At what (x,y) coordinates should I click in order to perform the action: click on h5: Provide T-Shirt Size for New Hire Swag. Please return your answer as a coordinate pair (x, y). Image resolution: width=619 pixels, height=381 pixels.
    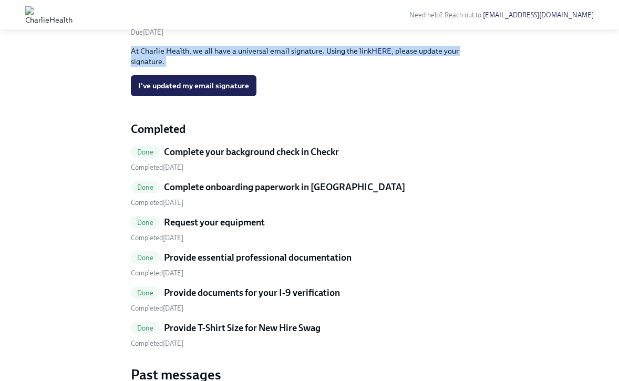
    Looking at the image, I should click on (242, 328).